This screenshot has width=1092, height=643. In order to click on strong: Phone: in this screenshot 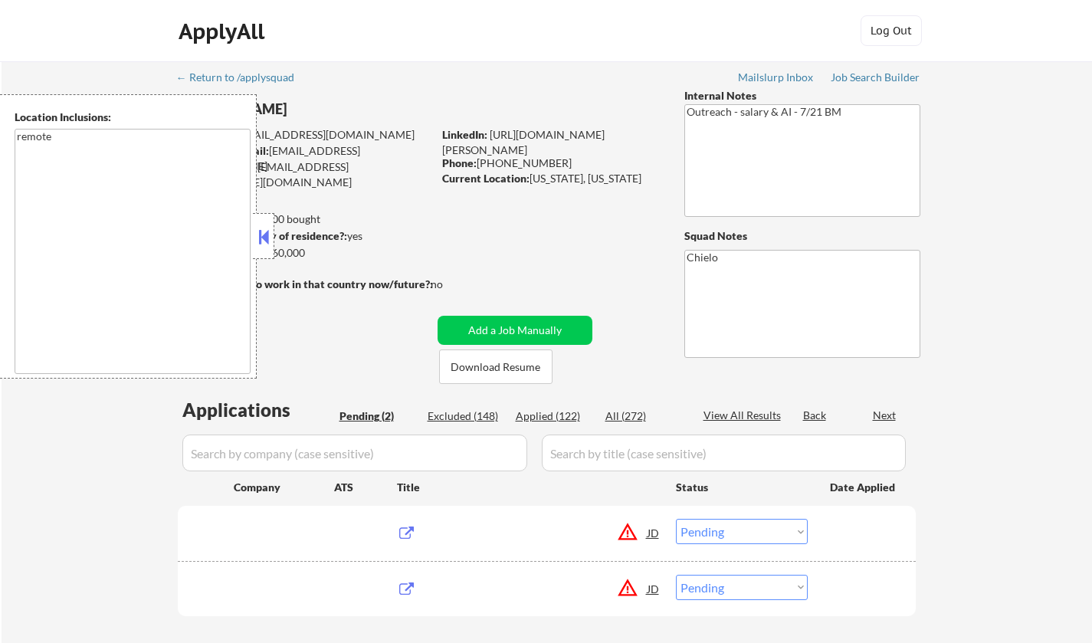, I will do `click(459, 163)`.